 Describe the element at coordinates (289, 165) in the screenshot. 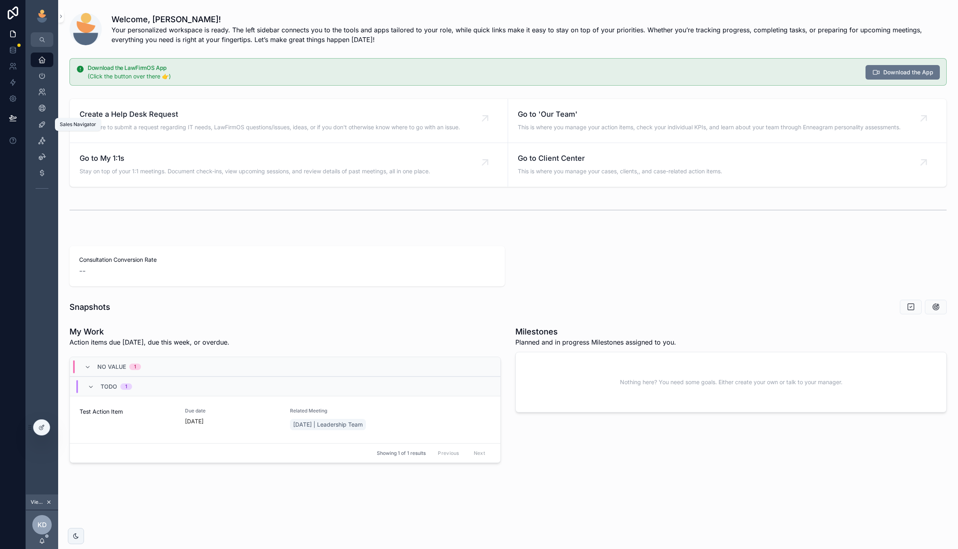

I see `a: Go to My 1:1sStay on top of your 1:1 meetings. Document check-ins, view upcoming sessions, and re...` at that location.